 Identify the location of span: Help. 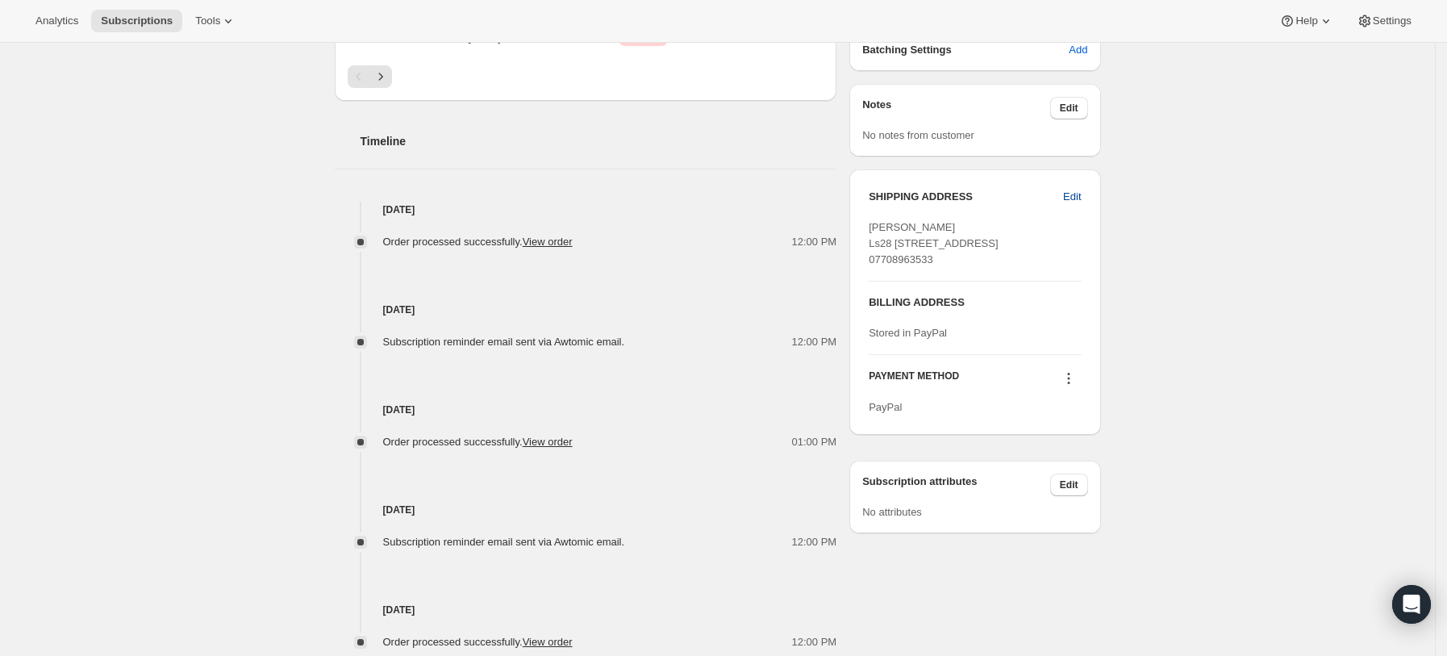
(1306, 21).